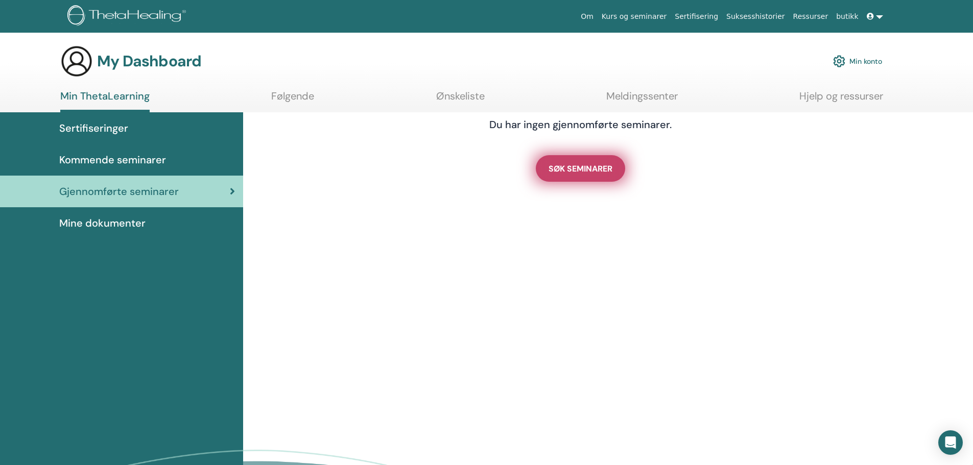  What do you see at coordinates (580, 169) in the screenshot?
I see `span: SØK SEMINARER` at bounding box center [580, 169].